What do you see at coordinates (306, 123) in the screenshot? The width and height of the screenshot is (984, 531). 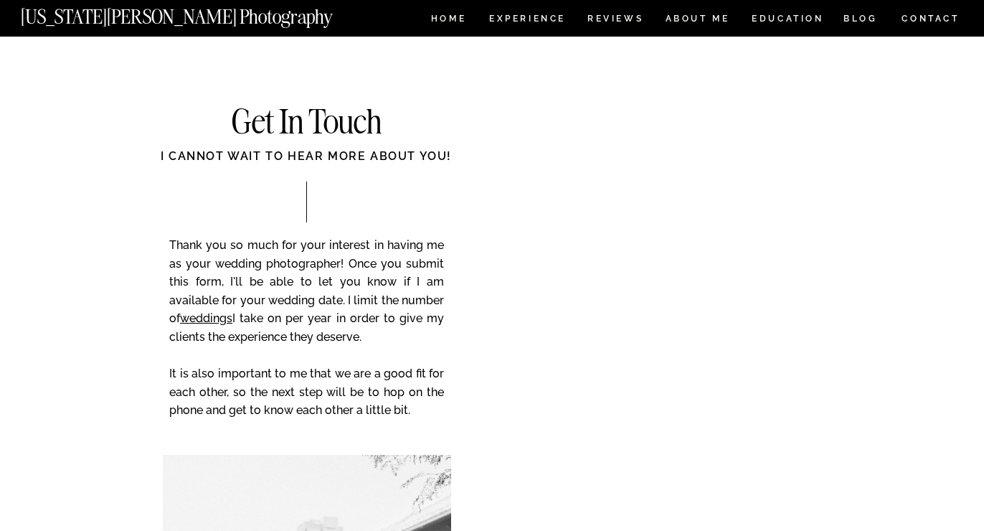 I see `h2: Get In Touch` at bounding box center [306, 123].